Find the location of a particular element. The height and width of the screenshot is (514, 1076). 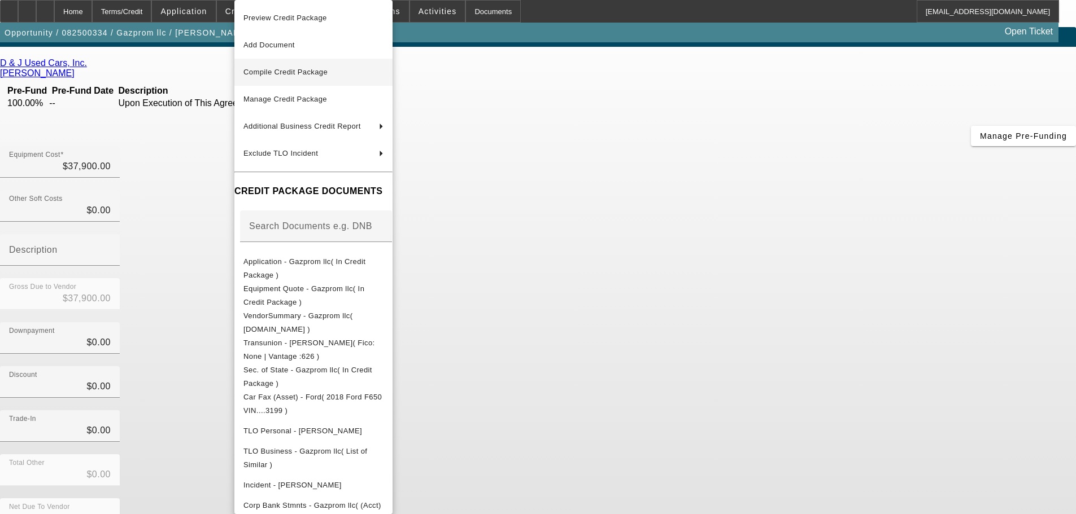

mat-label: Search Documents e.g. DNB is located at coordinates (311, 226).